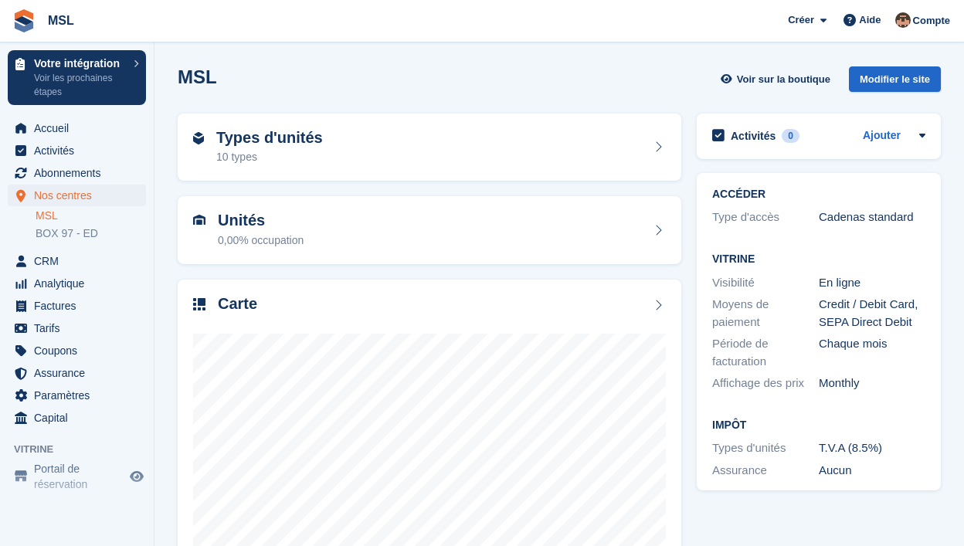 The image size is (964, 546). Describe the element at coordinates (270, 157) in the screenshot. I see `div: 10 types` at that location.